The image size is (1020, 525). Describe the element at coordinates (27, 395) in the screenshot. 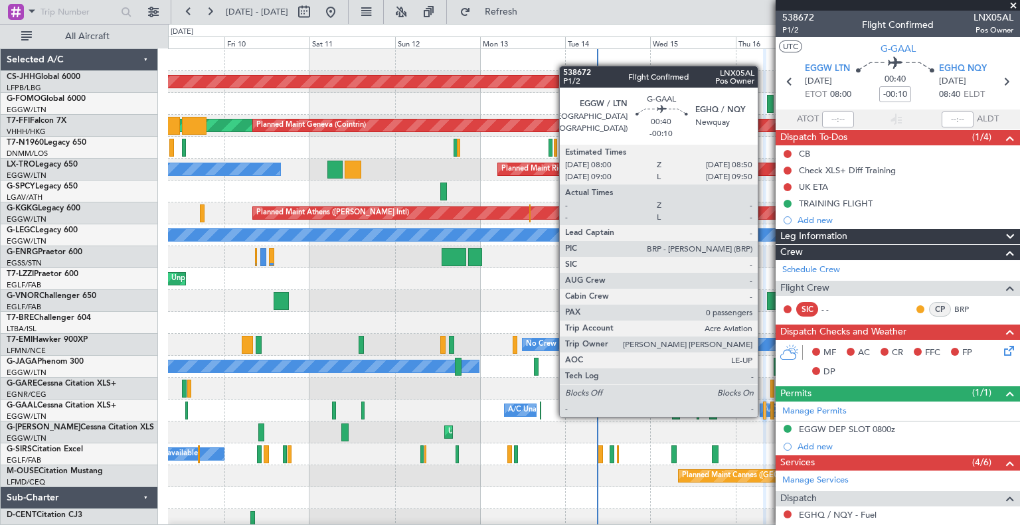

I see `a: EGNR/CEG` at that location.